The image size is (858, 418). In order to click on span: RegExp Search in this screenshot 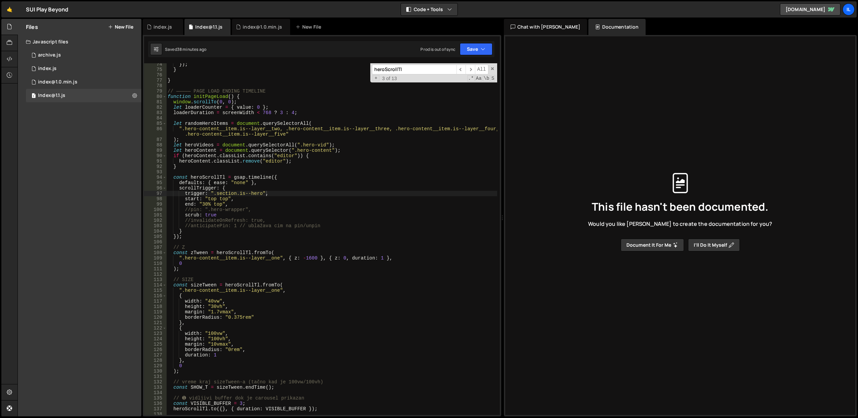, I will do `click(471, 78)`.